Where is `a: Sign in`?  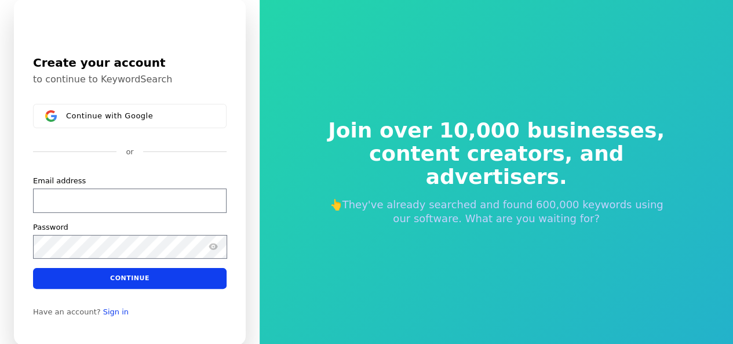 a: Sign in is located at coordinates (116, 312).